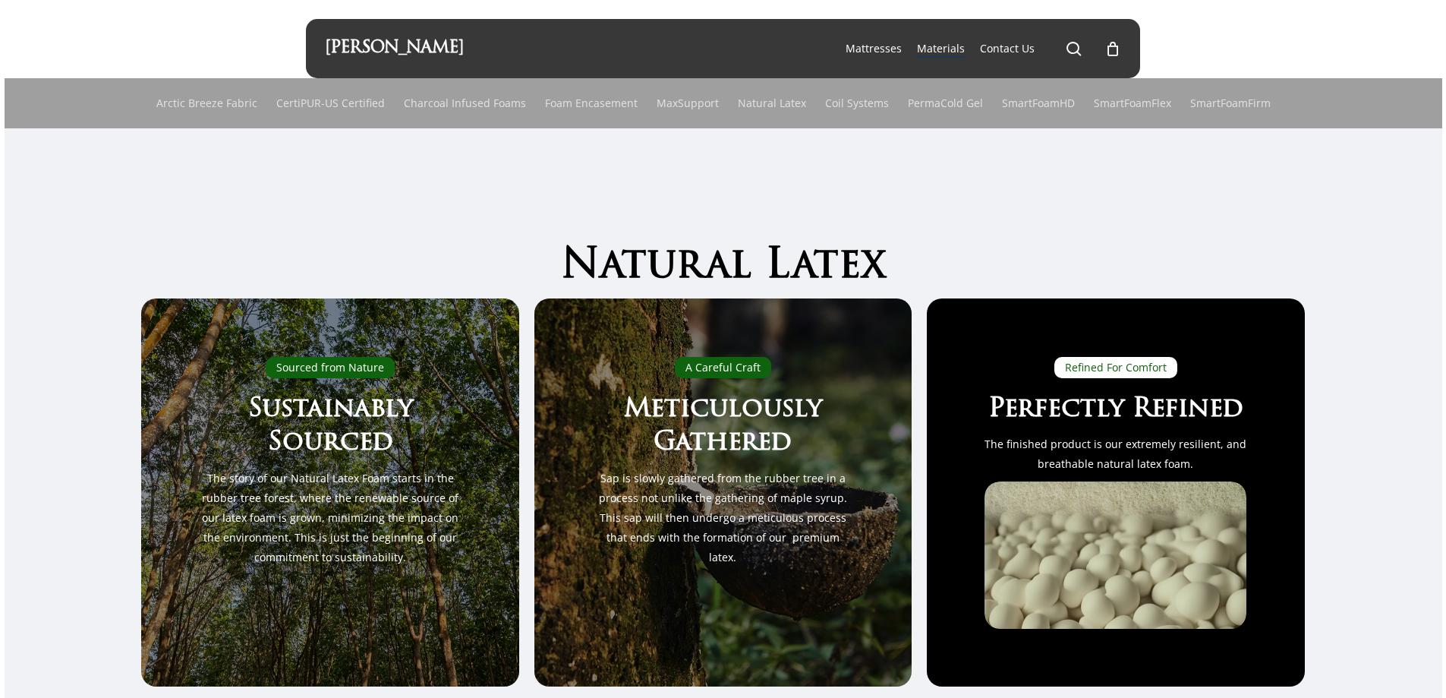 This screenshot has width=1446, height=698. What do you see at coordinates (465, 103) in the screenshot?
I see `a: Charcoal Infused Foams` at bounding box center [465, 103].